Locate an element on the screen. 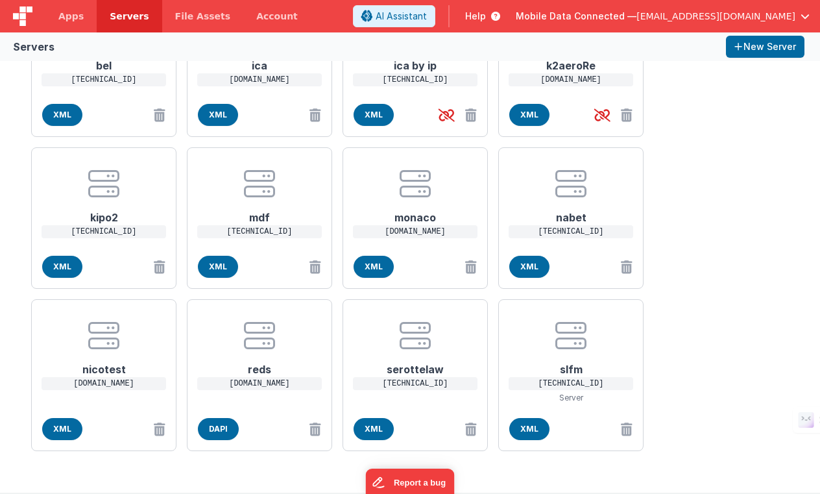 The image size is (820, 494). h1: serottelaw is located at coordinates (415, 364).